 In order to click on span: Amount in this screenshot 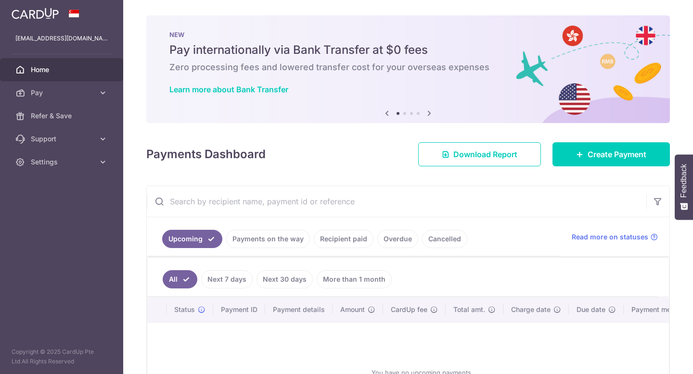, I will do `click(352, 310)`.